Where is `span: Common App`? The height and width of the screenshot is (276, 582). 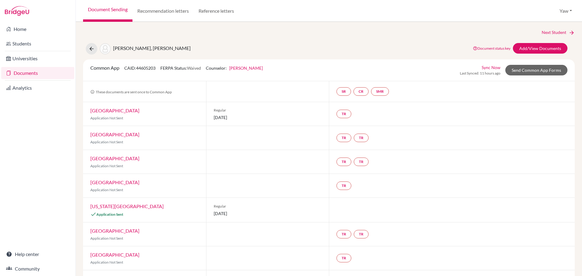
span: Common App is located at coordinates (105, 68).